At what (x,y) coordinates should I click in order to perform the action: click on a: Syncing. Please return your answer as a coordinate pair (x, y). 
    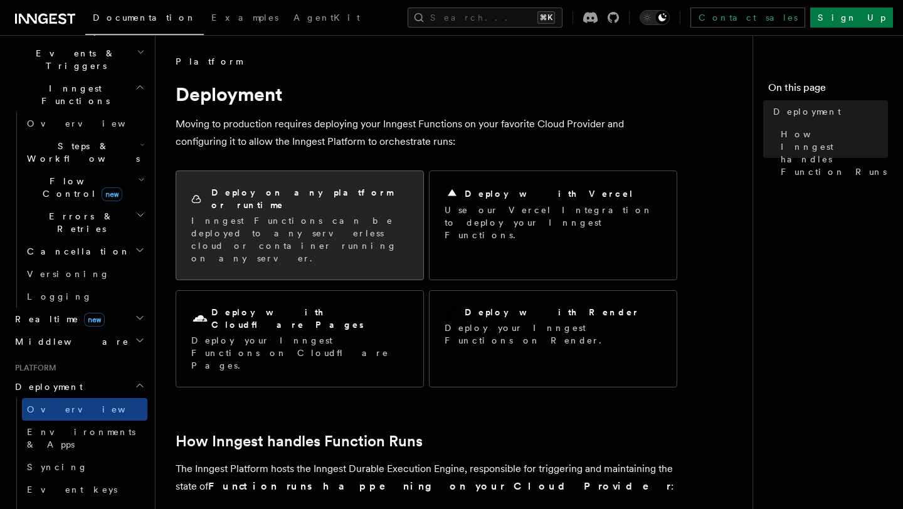
    Looking at the image, I should click on (85, 467).